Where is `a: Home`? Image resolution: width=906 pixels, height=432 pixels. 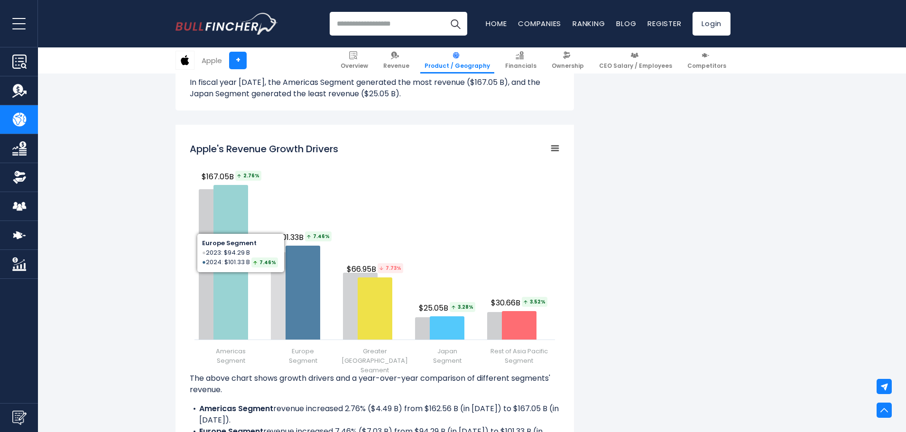 a: Home is located at coordinates (496, 23).